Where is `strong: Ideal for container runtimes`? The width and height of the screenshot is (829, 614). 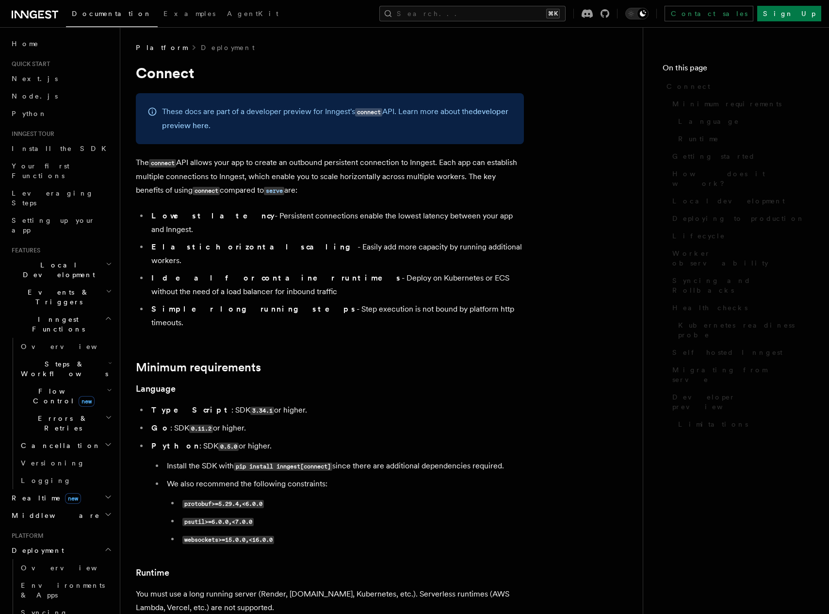
strong: Ideal for container runtimes is located at coordinates (276, 277).